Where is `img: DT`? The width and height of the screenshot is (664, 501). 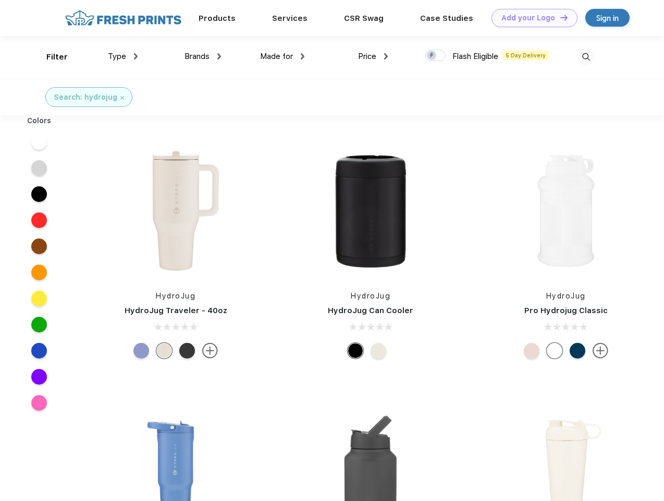
img: DT is located at coordinates (564, 17).